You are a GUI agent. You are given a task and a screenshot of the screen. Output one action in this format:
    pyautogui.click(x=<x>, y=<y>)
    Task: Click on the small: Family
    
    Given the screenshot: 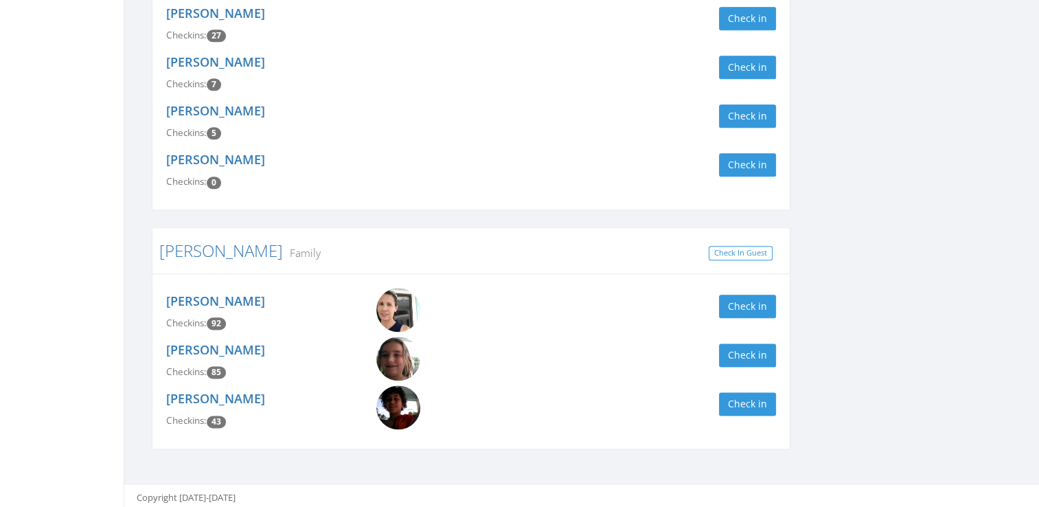 What is the action you would take?
    pyautogui.click(x=302, y=253)
    